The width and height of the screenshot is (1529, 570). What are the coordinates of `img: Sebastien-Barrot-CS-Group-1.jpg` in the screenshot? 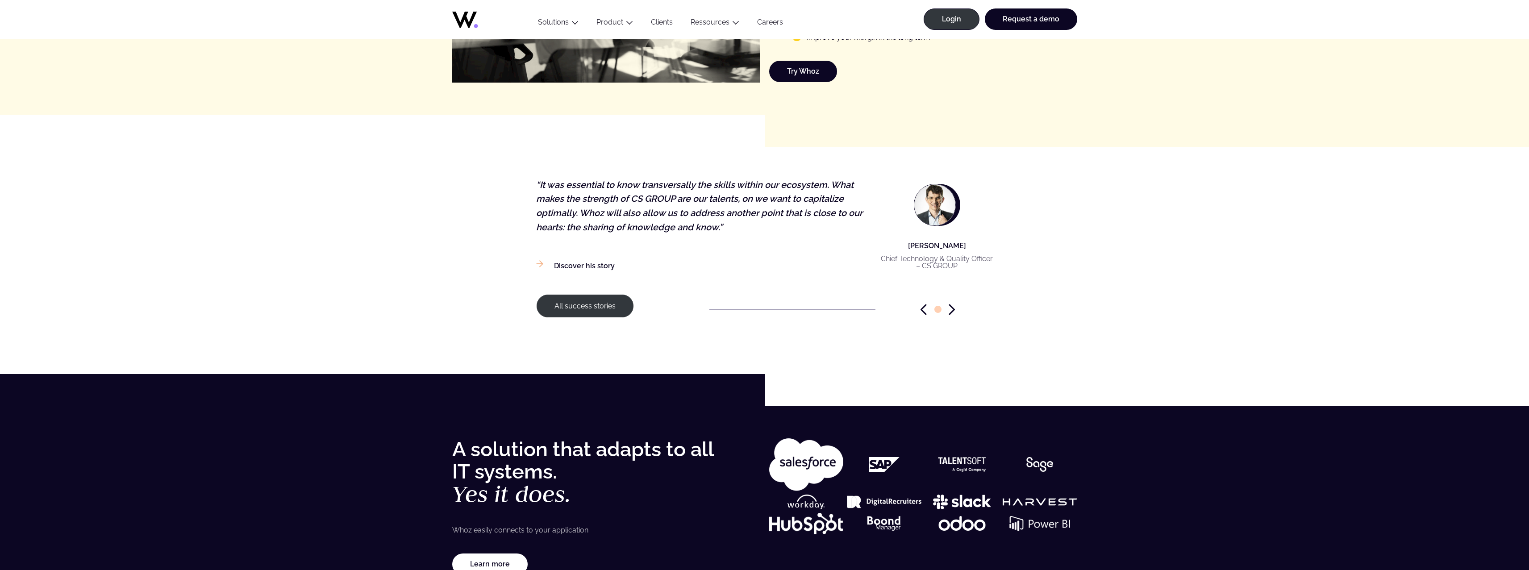 It's located at (935, 205).